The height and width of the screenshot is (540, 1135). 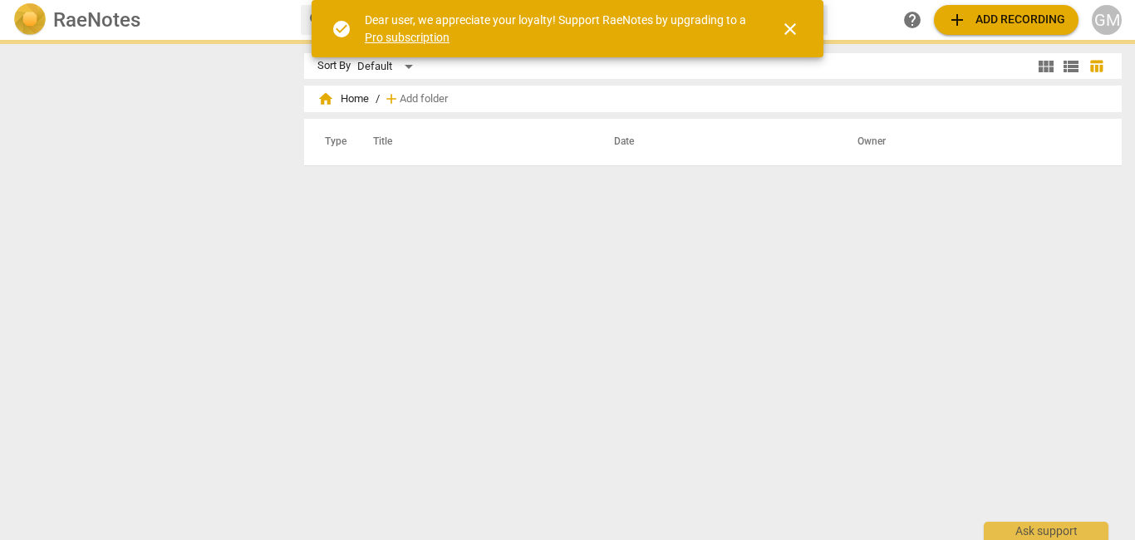 What do you see at coordinates (334, 66) in the screenshot?
I see `div: Sort By` at bounding box center [334, 66].